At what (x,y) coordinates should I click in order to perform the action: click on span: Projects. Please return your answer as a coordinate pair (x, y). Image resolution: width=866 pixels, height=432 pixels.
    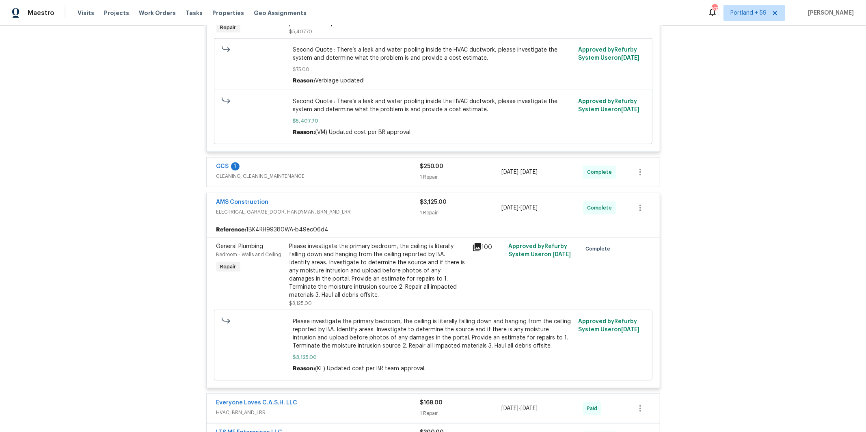
    Looking at the image, I should click on (117, 13).